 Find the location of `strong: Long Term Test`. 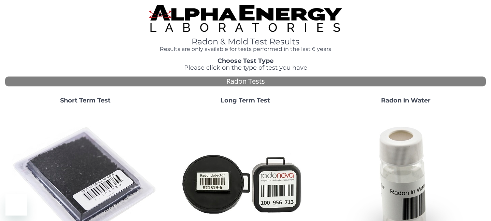

strong: Long Term Test is located at coordinates (245, 100).